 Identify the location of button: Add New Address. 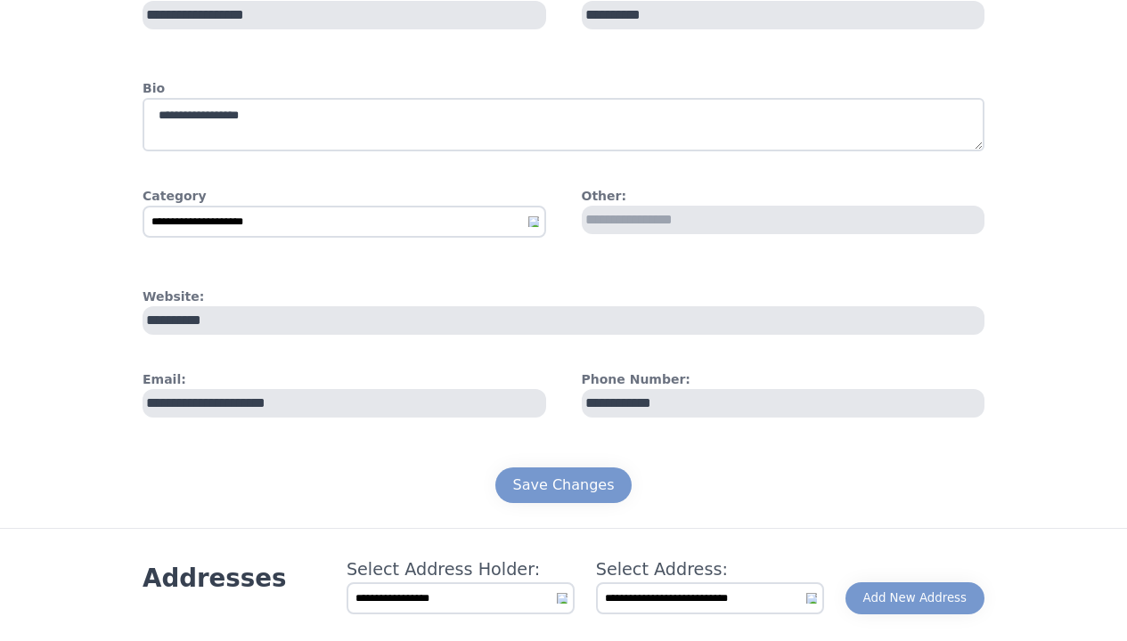
(915, 599).